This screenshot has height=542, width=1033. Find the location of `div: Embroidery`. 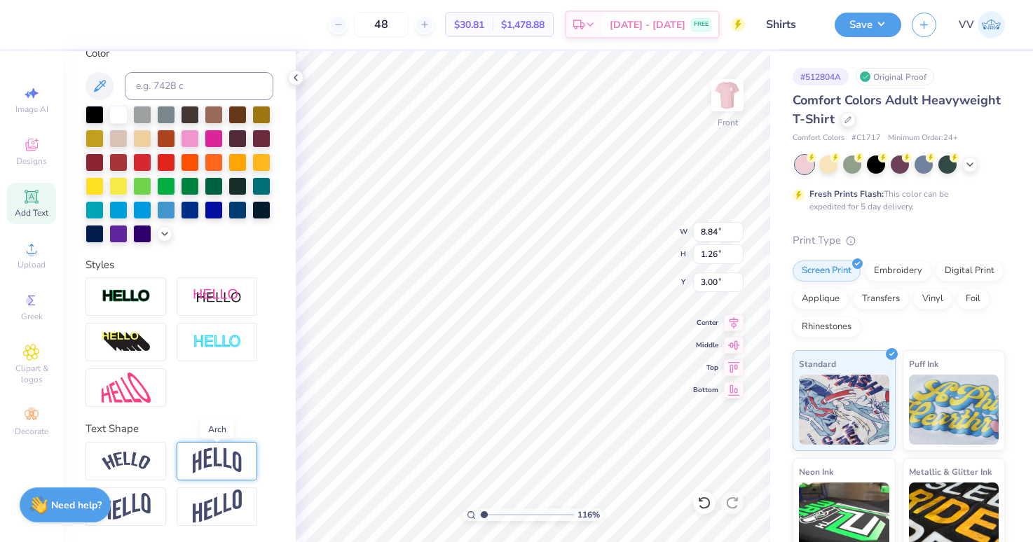

div: Embroidery is located at coordinates (898, 271).